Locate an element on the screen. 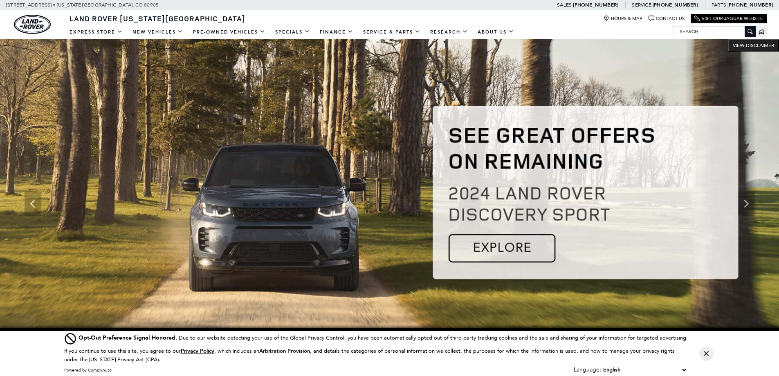  span: Sales is located at coordinates (564, 5).